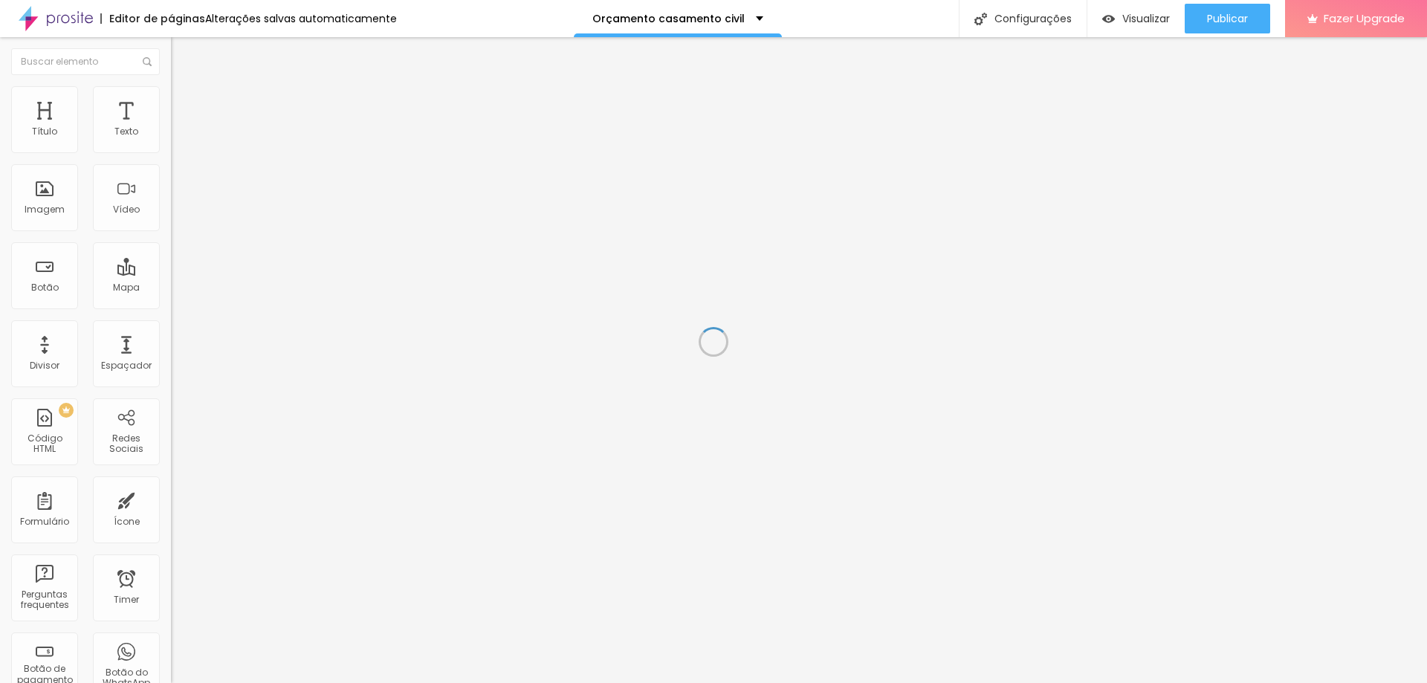 The height and width of the screenshot is (683, 1427). Describe the element at coordinates (126, 522) in the screenshot. I see `div: Ícone` at that location.